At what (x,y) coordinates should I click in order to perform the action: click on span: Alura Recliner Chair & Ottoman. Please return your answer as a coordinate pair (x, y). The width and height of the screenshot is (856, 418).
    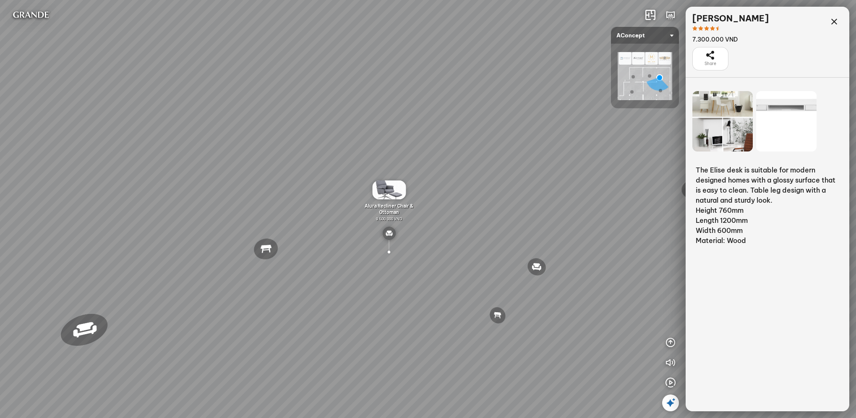
    Looking at the image, I should click on (389, 209).